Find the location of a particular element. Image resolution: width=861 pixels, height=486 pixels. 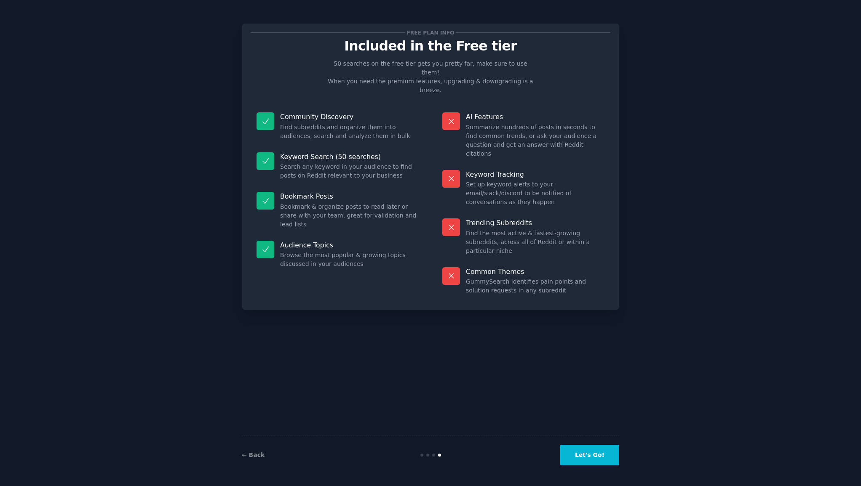

a: ← Back is located at coordinates (253, 455).